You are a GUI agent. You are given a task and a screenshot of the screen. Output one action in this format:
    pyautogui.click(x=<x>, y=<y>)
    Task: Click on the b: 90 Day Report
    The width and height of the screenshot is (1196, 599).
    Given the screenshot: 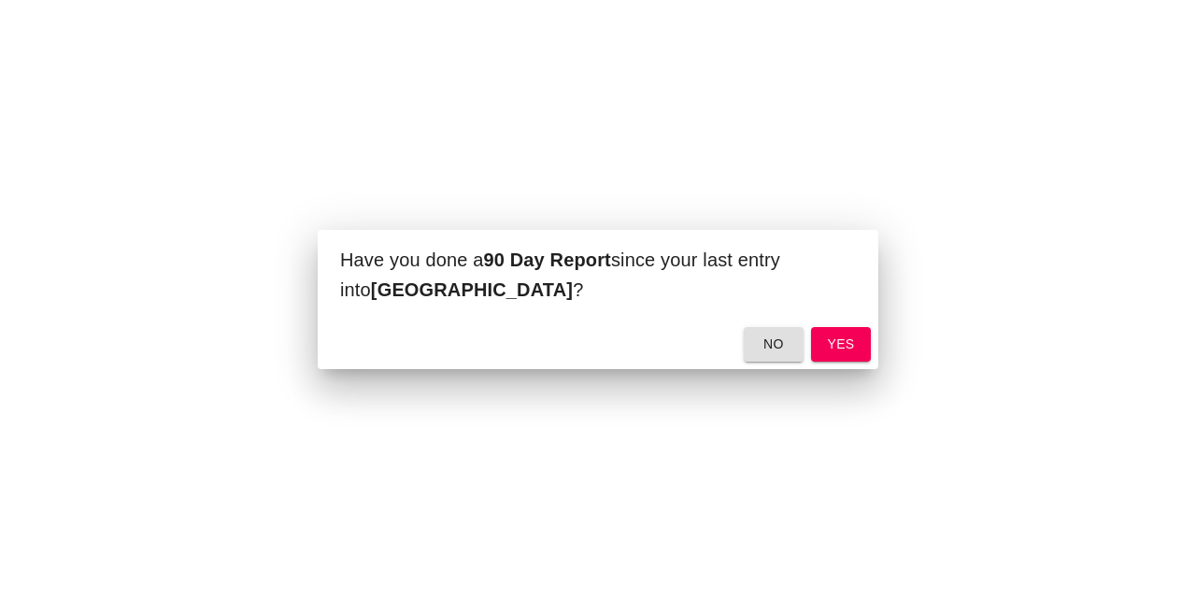 What is the action you would take?
    pyautogui.click(x=547, y=260)
    